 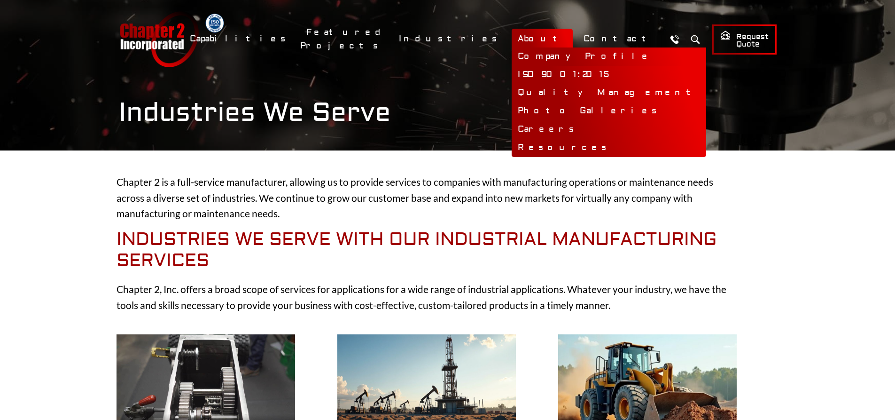 What do you see at coordinates (427, 250) in the screenshot?
I see `h2: Industries We Serve With Our Industrial Manufacturing Services` at bounding box center [427, 250].